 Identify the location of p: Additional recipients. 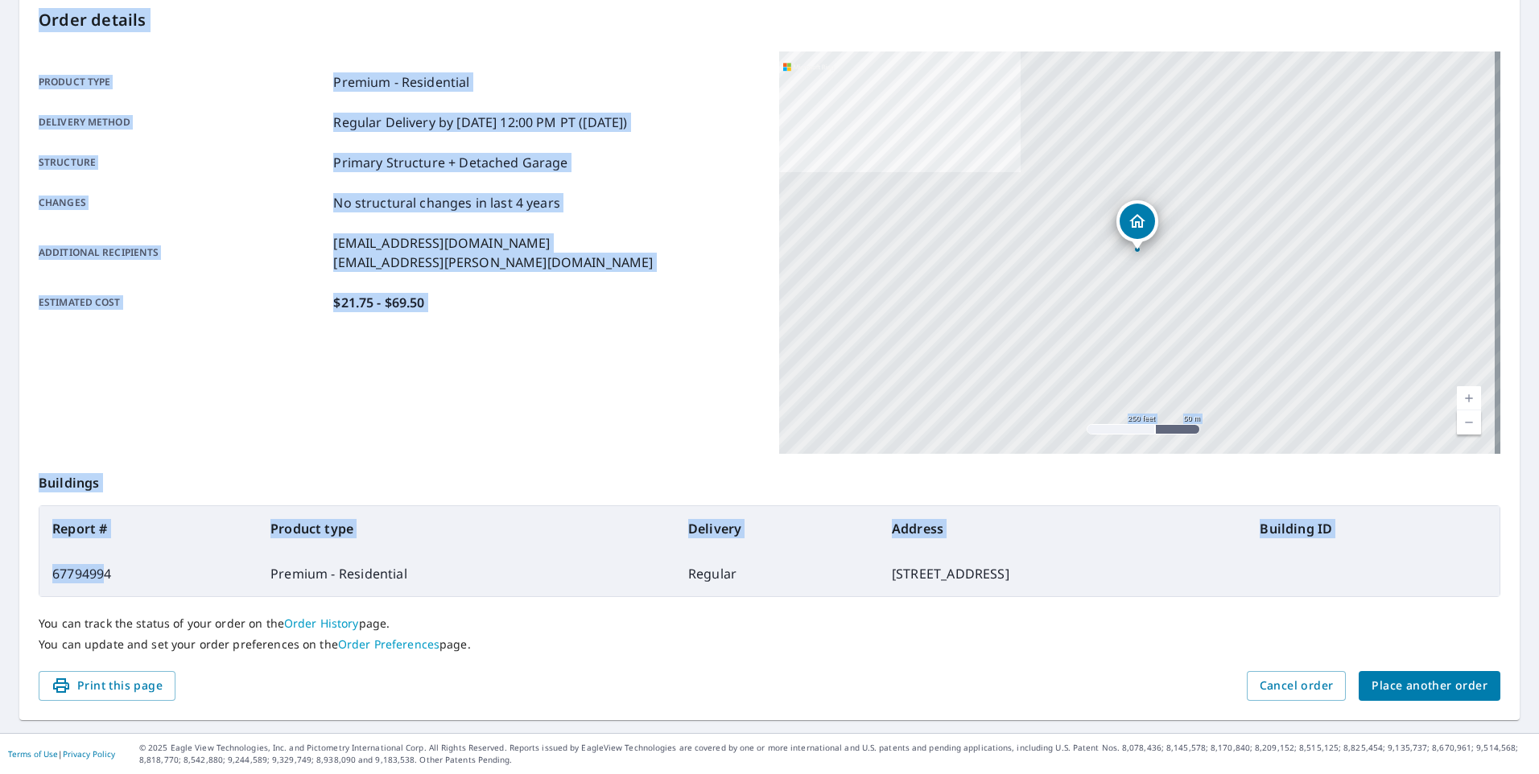
(183, 253).